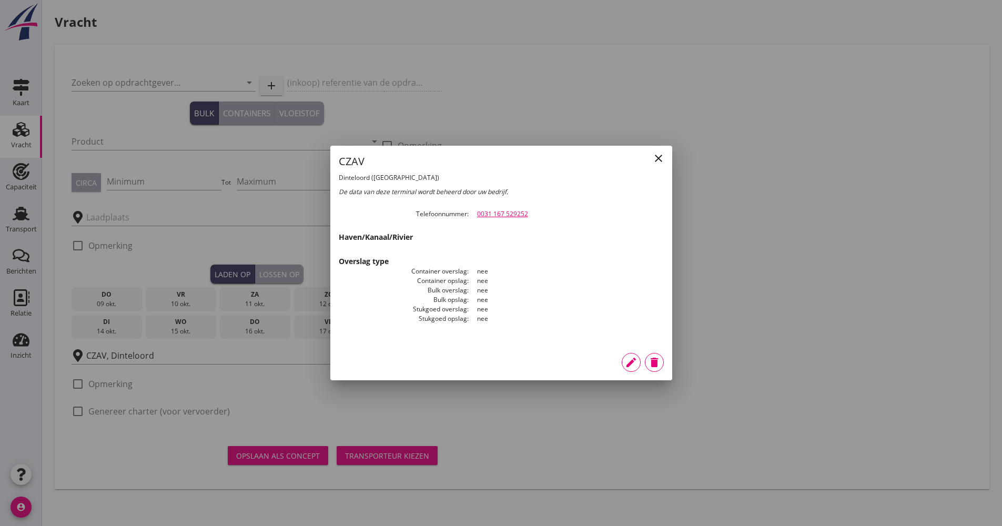  What do you see at coordinates (403, 309) in the screenshot?
I see `dt: Stukgoed overslag` at bounding box center [403, 309].